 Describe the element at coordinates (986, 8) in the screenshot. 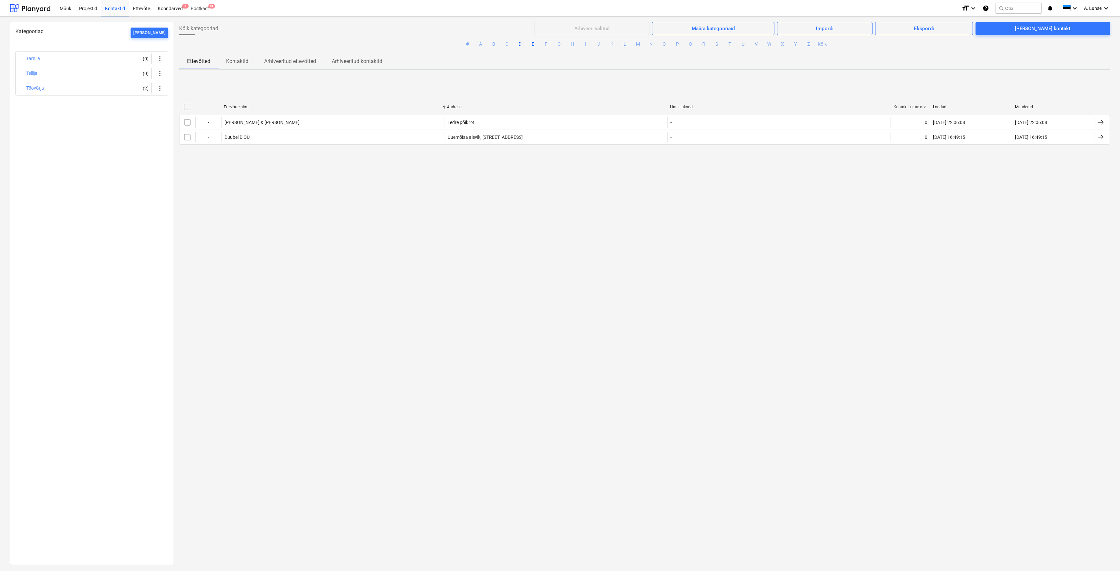

I see `i: Abikeskus` at that location.